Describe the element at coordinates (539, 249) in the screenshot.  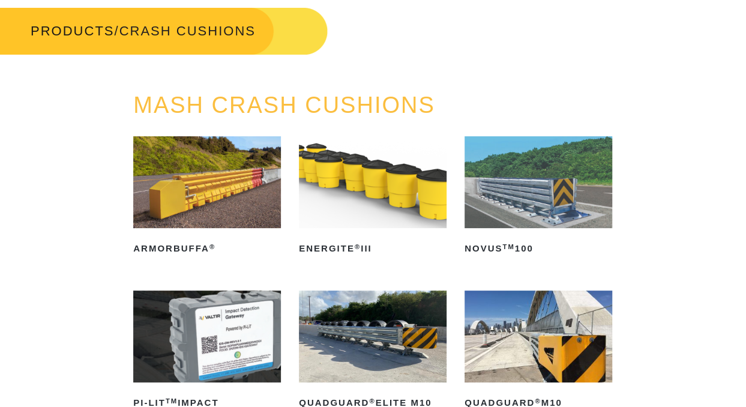
I see `h2: NOVUS 100` at that location.